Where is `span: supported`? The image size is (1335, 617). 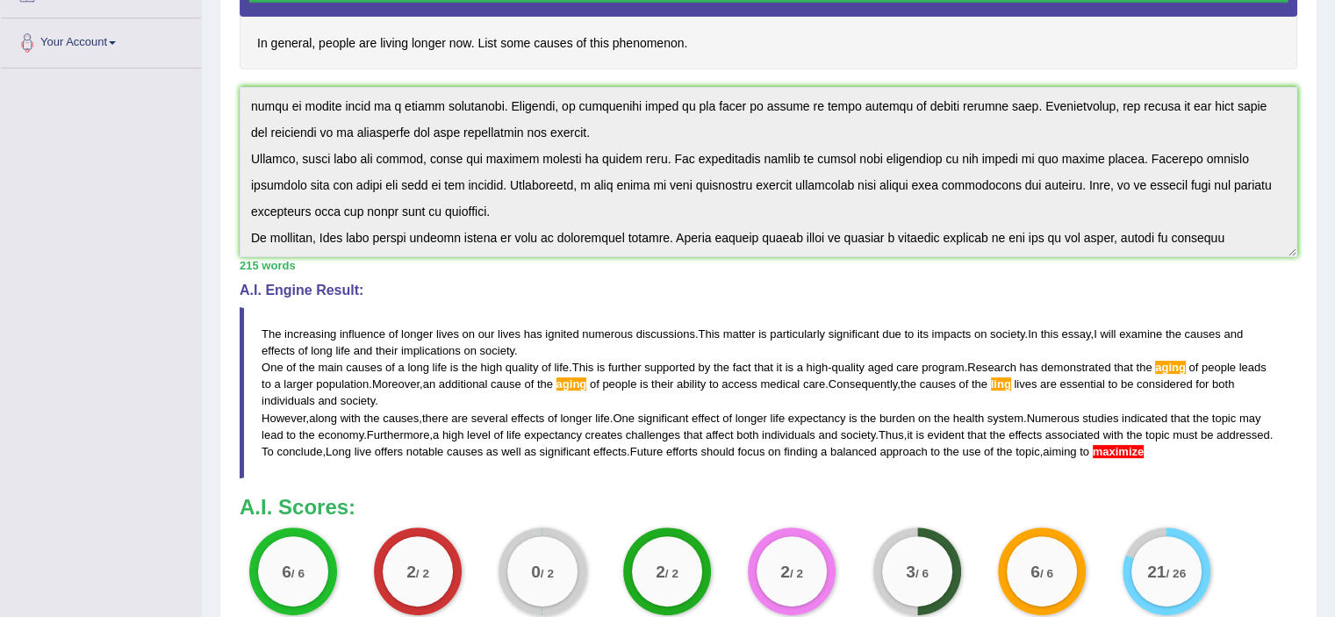 span: supported is located at coordinates (670, 367).